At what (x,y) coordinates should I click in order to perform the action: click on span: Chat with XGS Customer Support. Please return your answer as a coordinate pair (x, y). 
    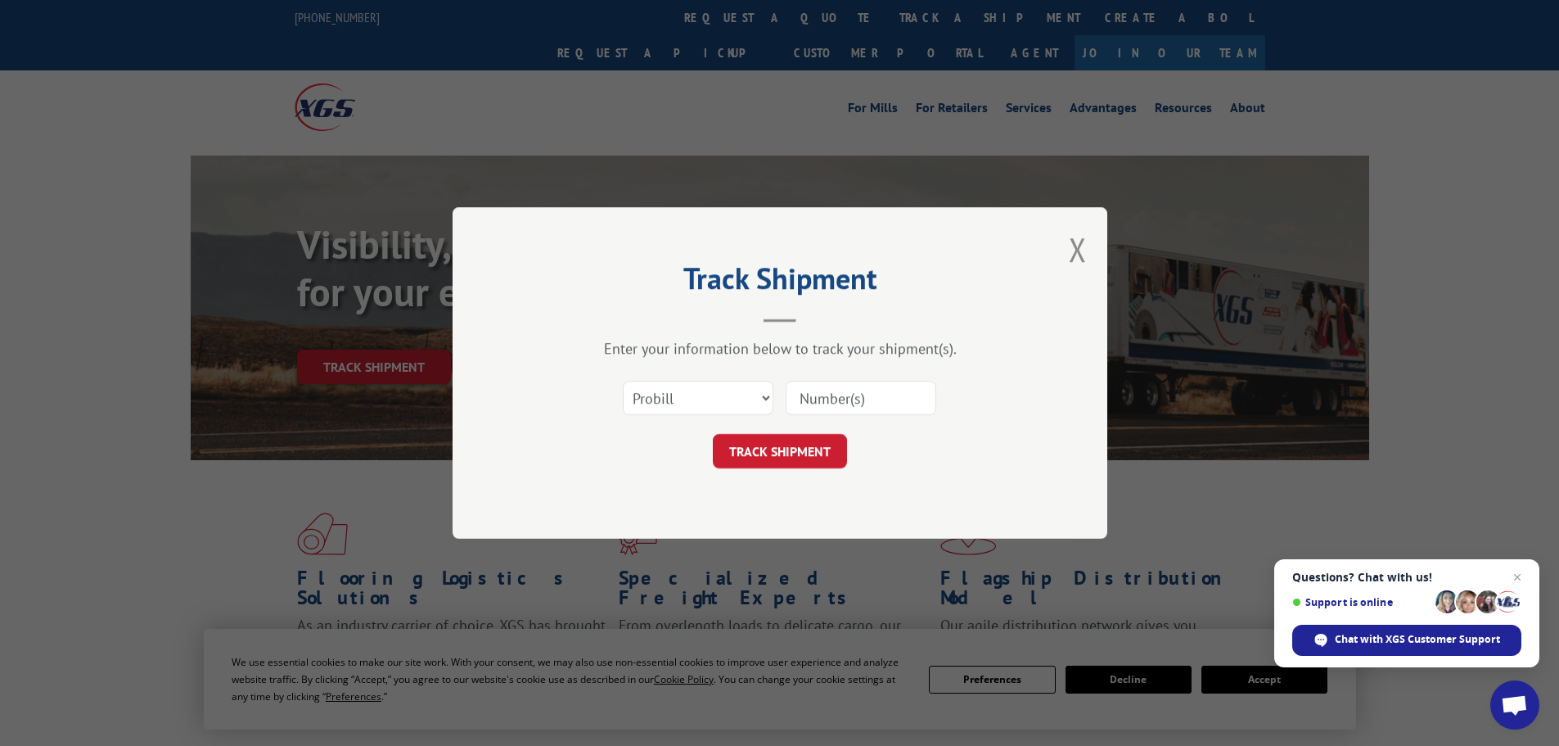
    Looking at the image, I should click on (1418, 639).